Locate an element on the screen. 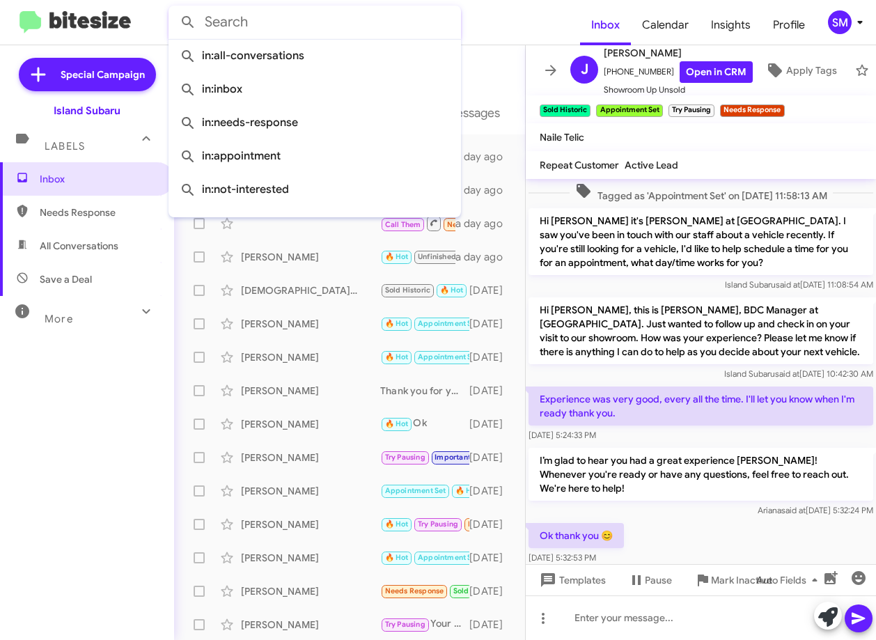  span: Active Lead is located at coordinates (651, 165).